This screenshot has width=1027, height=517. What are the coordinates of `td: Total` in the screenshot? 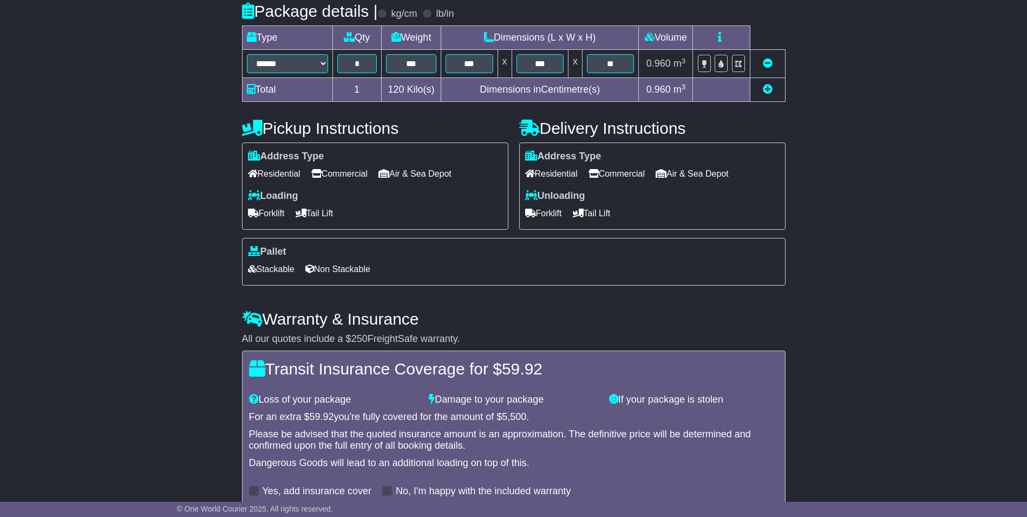 It's located at (287, 90).